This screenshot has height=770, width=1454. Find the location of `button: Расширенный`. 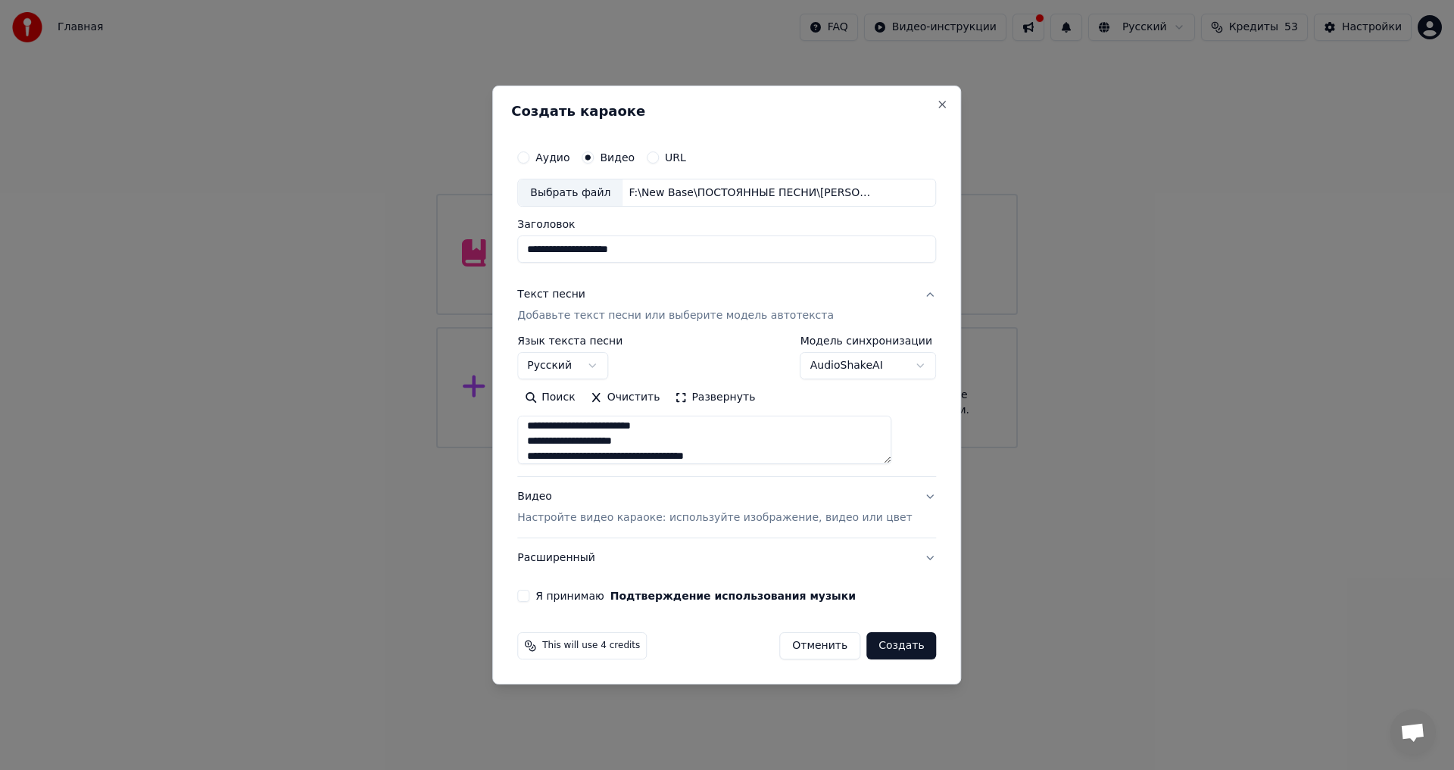

button: Расширенный is located at coordinates (726, 558).